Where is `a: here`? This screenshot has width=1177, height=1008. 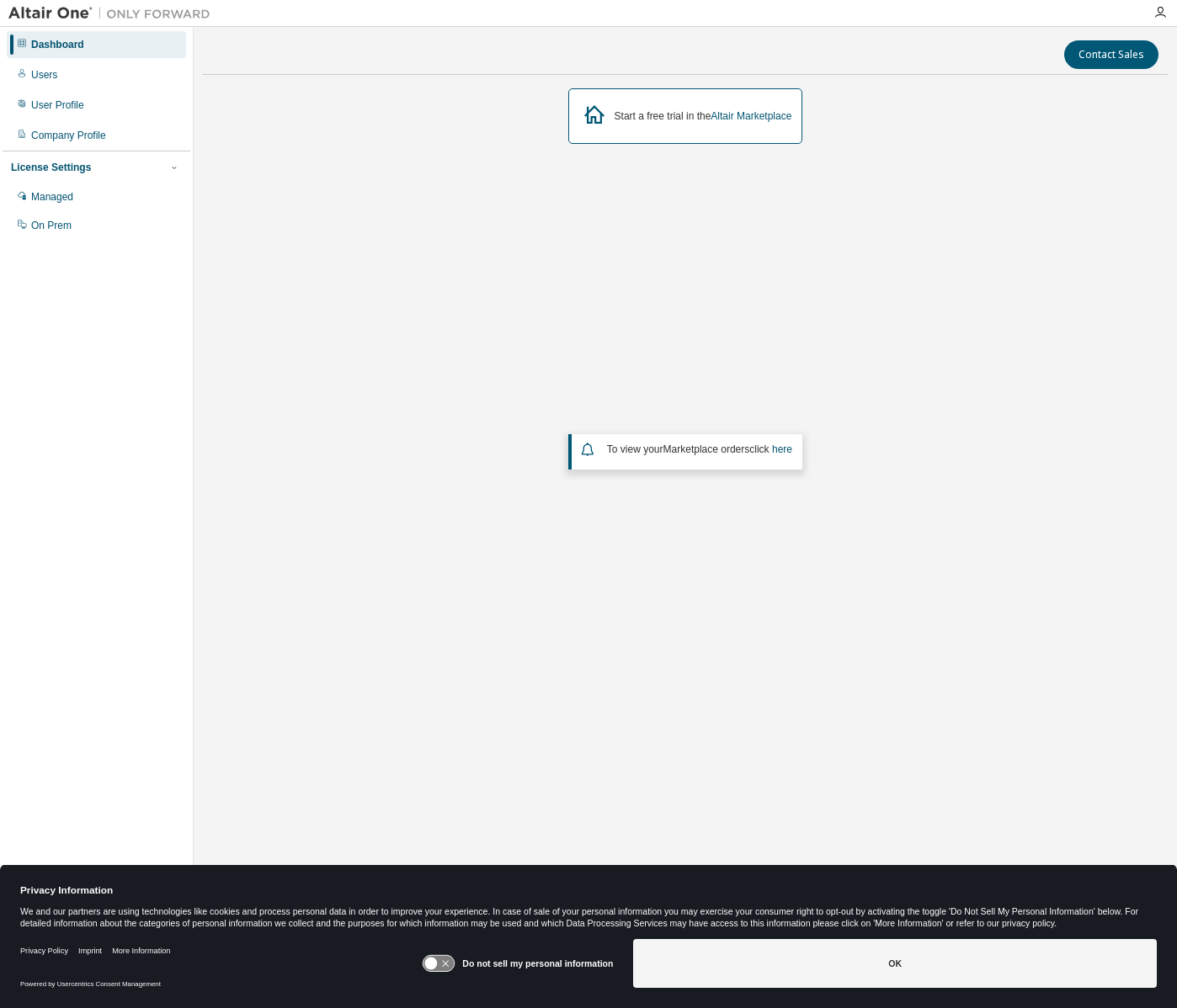 a: here is located at coordinates (782, 450).